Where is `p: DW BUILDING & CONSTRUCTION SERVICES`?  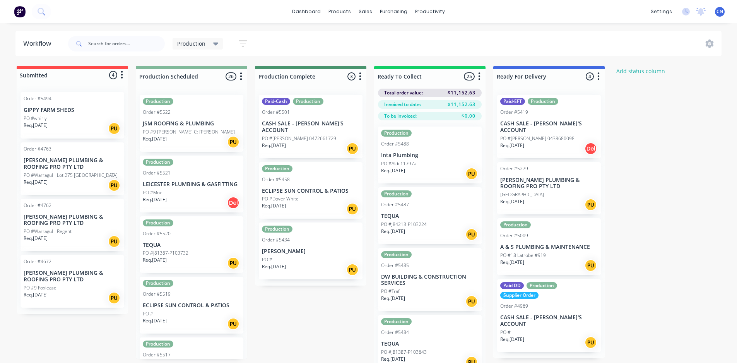 p: DW BUILDING & CONSTRUCTION SERVICES is located at coordinates (430, 280).